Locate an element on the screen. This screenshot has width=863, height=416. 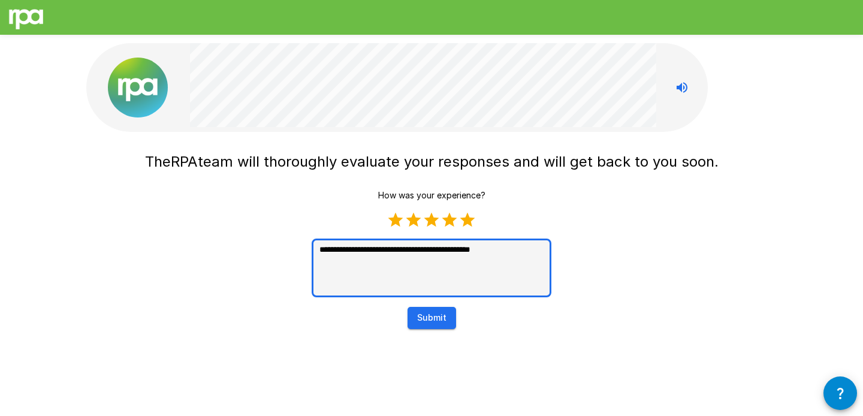
span: RPA is located at coordinates (184, 161).